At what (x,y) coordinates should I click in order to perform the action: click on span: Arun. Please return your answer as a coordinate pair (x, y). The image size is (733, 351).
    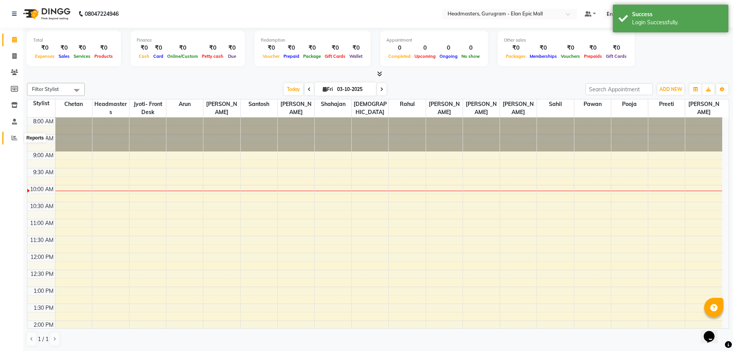
    Looking at the image, I should click on (184, 104).